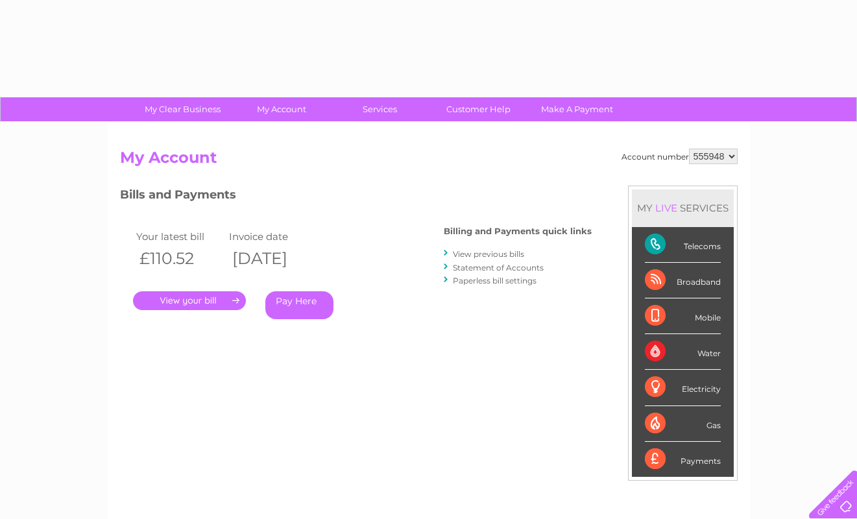 The height and width of the screenshot is (519, 857). Describe the element at coordinates (683, 424) in the screenshot. I see `div: Gas` at that location.